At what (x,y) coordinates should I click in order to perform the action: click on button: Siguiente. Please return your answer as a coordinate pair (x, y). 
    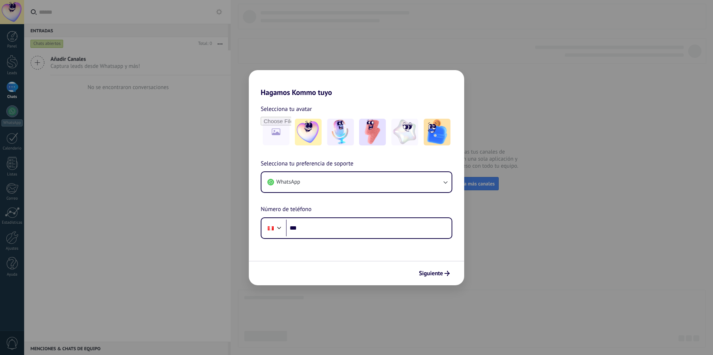
    Looking at the image, I should click on (434, 274).